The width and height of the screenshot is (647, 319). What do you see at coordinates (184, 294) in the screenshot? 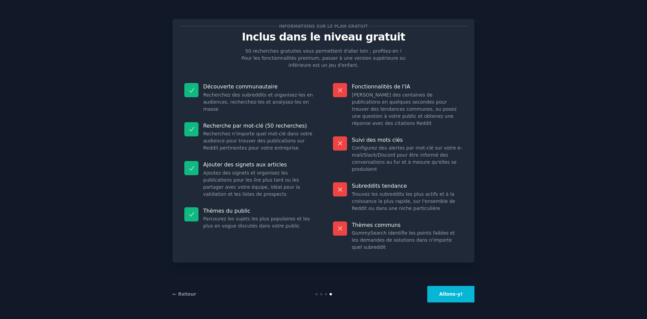
I see `font: ← Retour` at bounding box center [184, 294].